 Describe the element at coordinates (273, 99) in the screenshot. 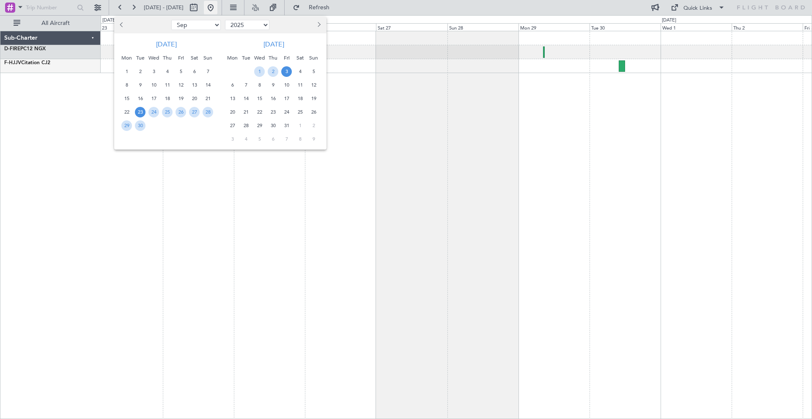

I see `div: 16-10-2025` at that location.